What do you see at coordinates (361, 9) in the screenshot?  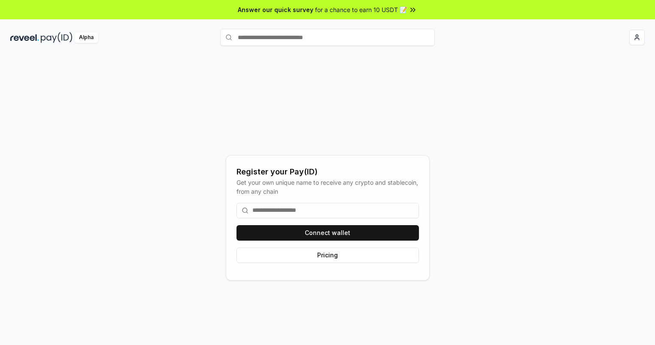 I see `span: for a chance to earn 10 USDT 📝` at bounding box center [361, 9].